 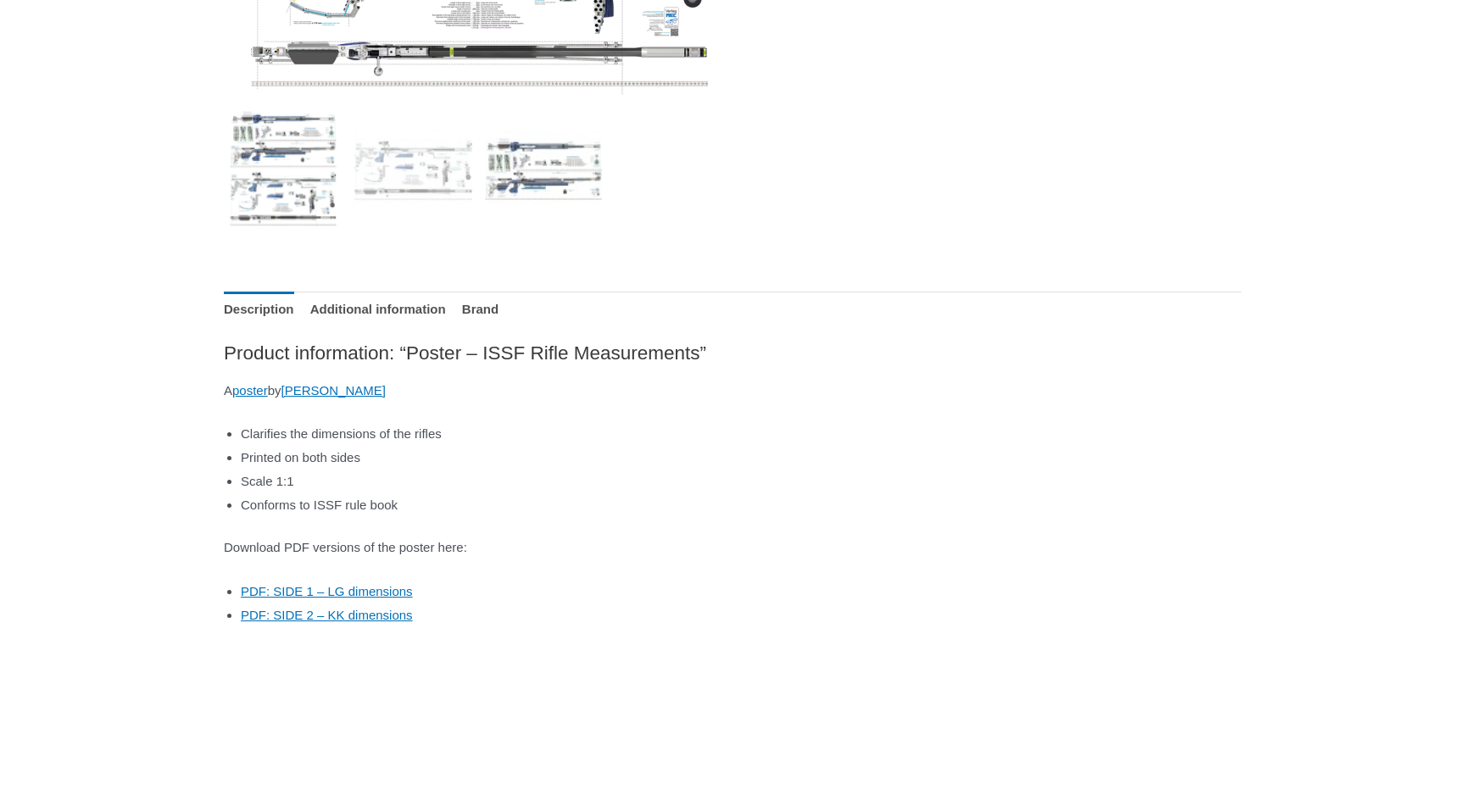 What do you see at coordinates (733, 547) in the screenshot?
I see `p: Download PDF versions of the poster here:` at bounding box center [733, 547].